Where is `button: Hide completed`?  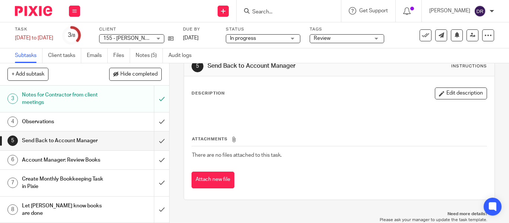 button: Hide completed is located at coordinates (135, 74).